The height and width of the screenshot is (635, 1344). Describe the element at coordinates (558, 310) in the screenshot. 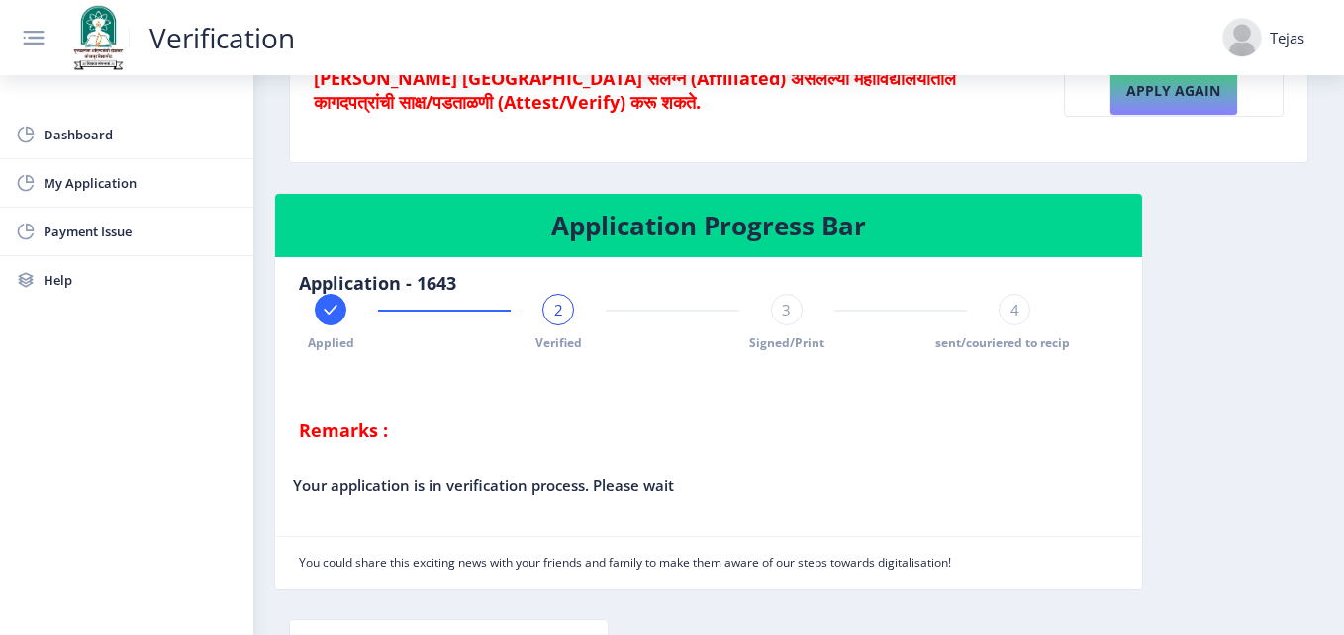

I see `span: 2` at that location.